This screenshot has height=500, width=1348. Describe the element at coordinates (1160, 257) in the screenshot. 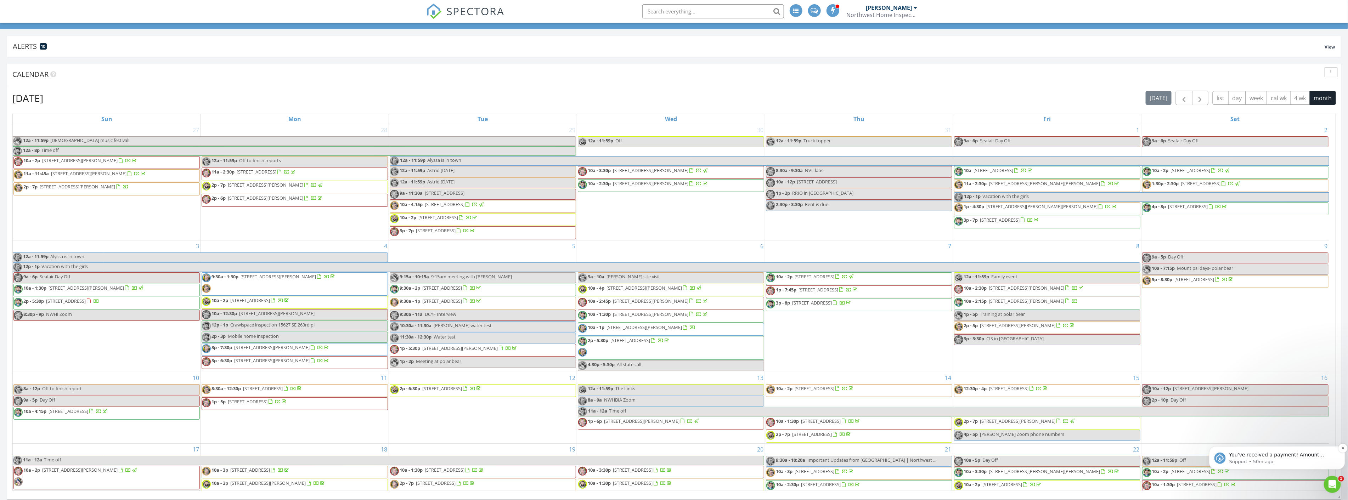

I see `span: 9a - 5p` at that location.